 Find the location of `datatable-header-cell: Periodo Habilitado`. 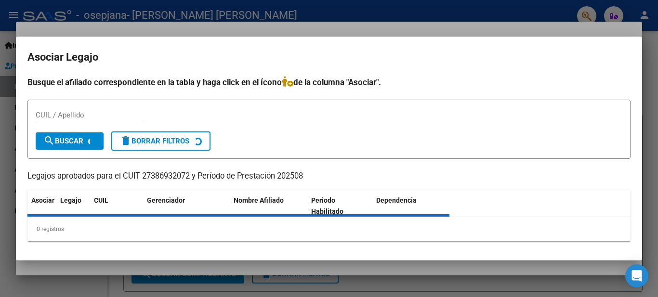

datatable-header-cell: Periodo Habilitado is located at coordinates (339, 206).